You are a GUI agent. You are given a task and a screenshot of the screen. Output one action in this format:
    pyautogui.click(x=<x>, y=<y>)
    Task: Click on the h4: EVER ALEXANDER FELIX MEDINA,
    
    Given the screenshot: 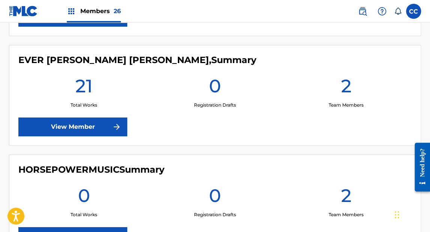 What is the action you would take?
    pyautogui.click(x=137, y=60)
    